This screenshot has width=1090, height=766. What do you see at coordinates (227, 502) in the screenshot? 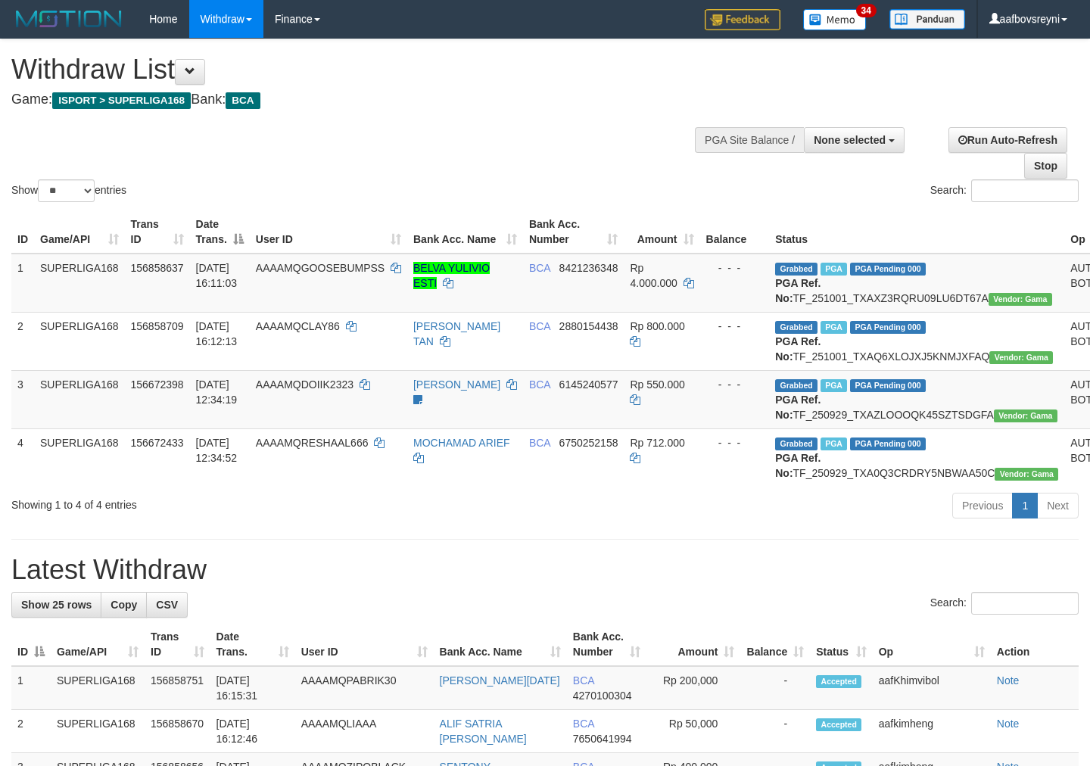
I see `div: Showing 1 to 4 of 4 entries` at bounding box center [227, 502].